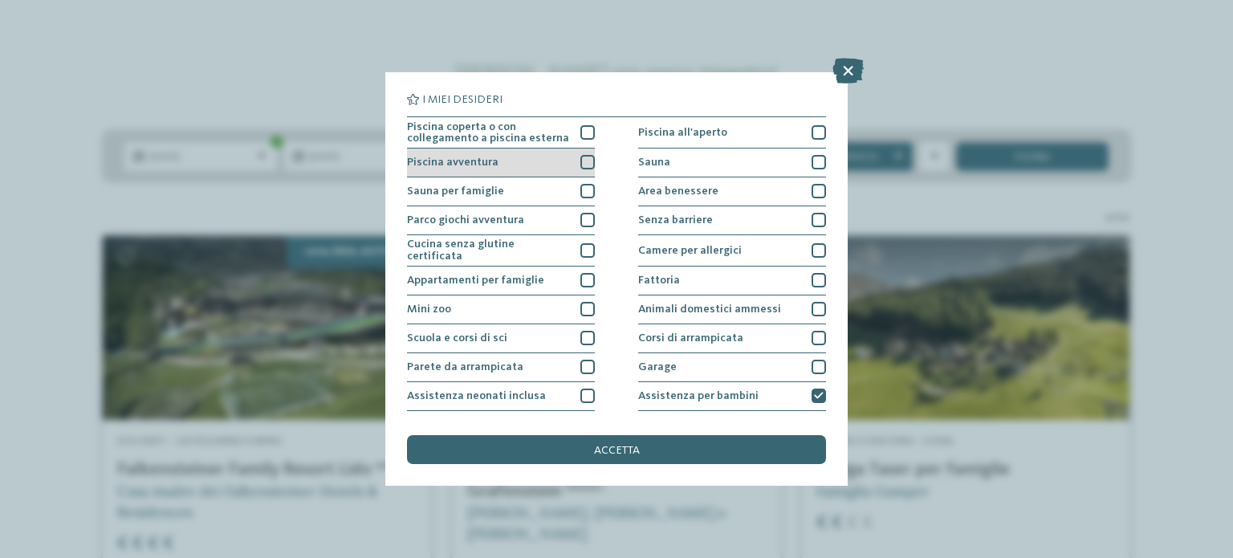 This screenshot has height=558, width=1233. Describe the element at coordinates (457, 338) in the screenshot. I see `span: Scuola e corsi di sci` at that location.